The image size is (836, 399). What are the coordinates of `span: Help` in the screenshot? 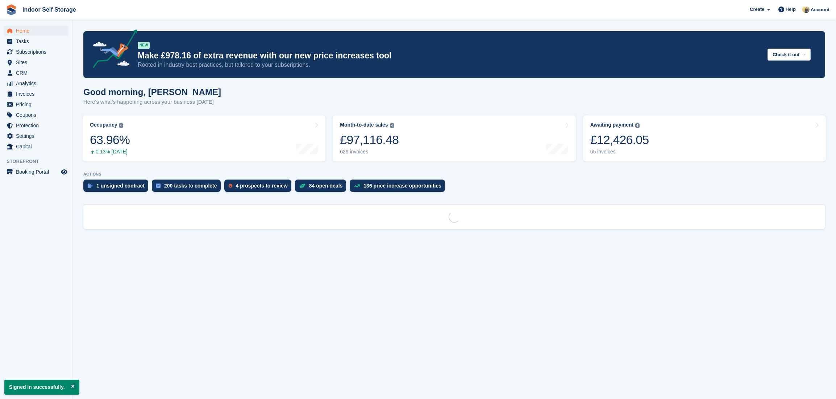 It's located at (791, 9).